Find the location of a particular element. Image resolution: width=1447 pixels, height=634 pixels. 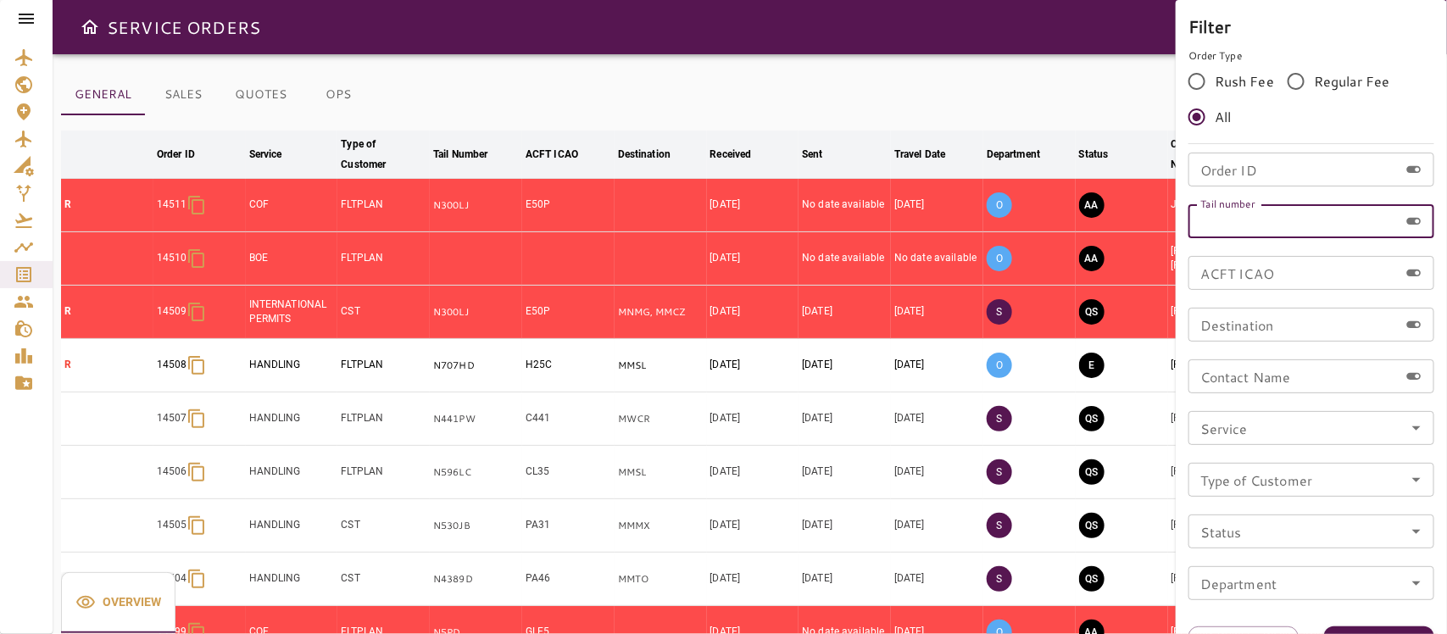

p: Order Type is located at coordinates (1312, 56).